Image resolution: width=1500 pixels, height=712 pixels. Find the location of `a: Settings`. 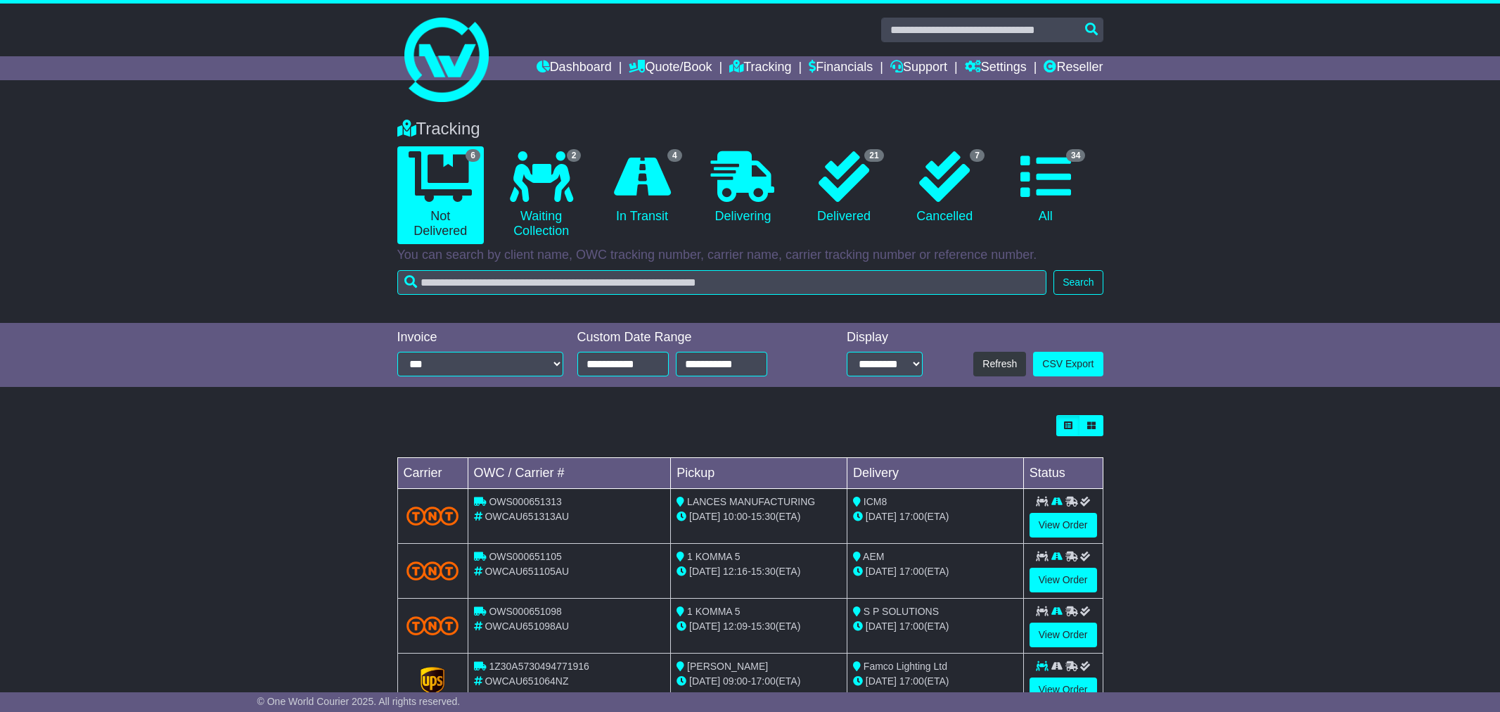

a: Settings is located at coordinates (996, 68).